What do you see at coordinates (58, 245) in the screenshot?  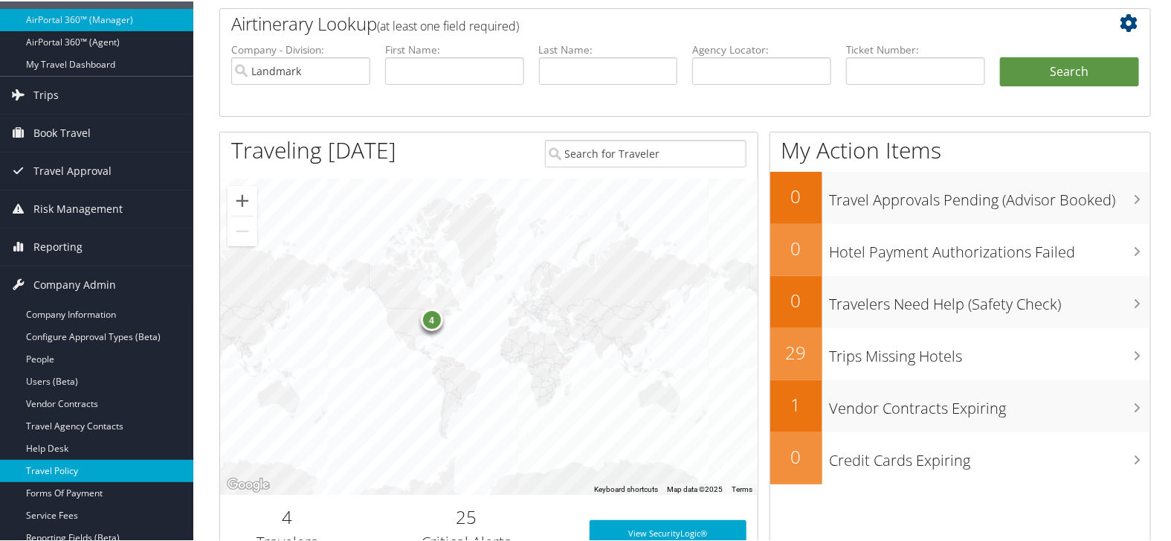 I see `span: Reporting` at bounding box center [58, 245].